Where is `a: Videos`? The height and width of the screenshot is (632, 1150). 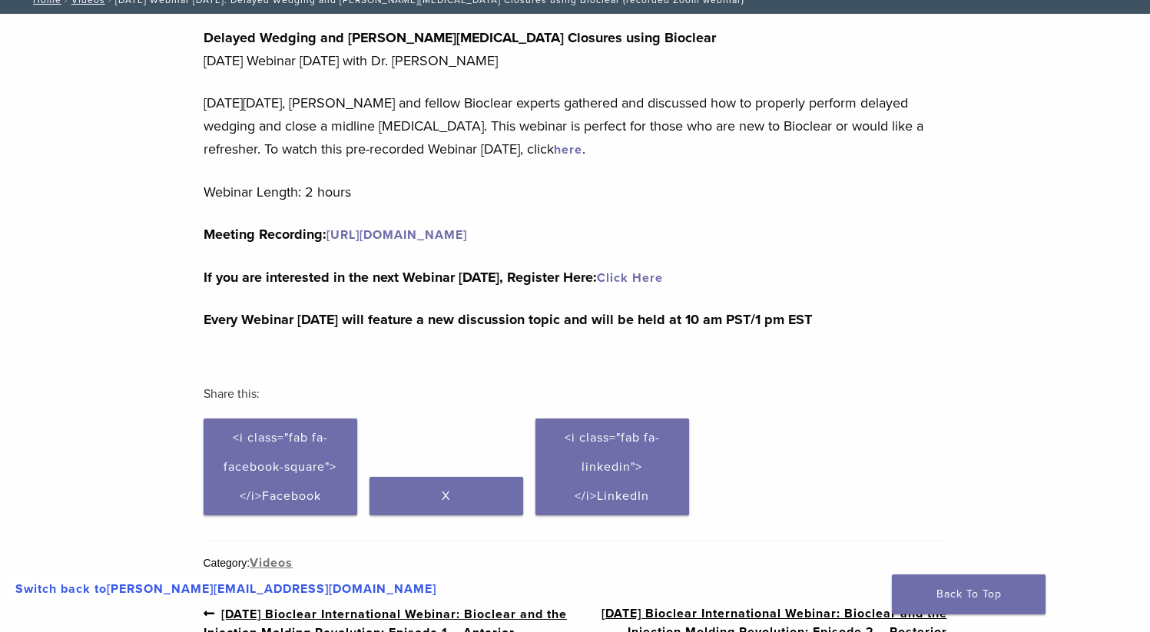 a: Videos is located at coordinates (271, 563).